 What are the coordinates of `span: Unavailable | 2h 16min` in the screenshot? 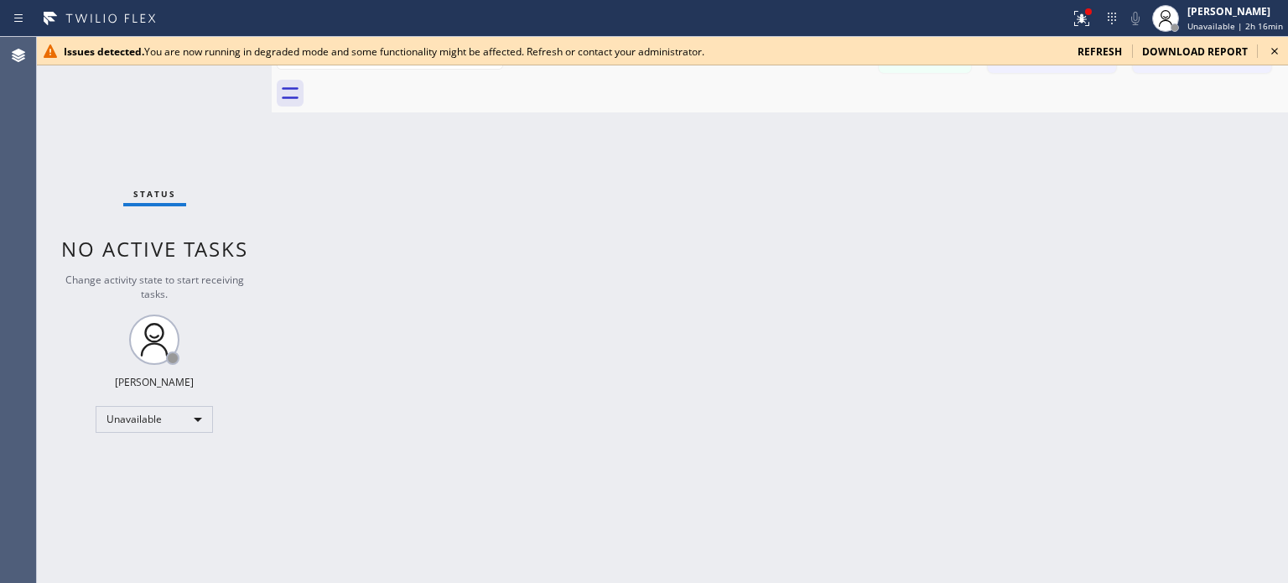 It's located at (1235, 26).